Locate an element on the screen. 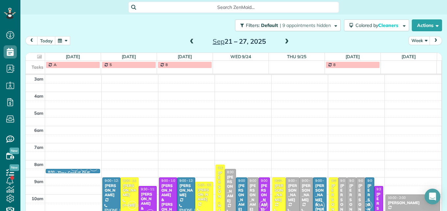 The image size is (447, 211). span: A is located at coordinates (55, 64).